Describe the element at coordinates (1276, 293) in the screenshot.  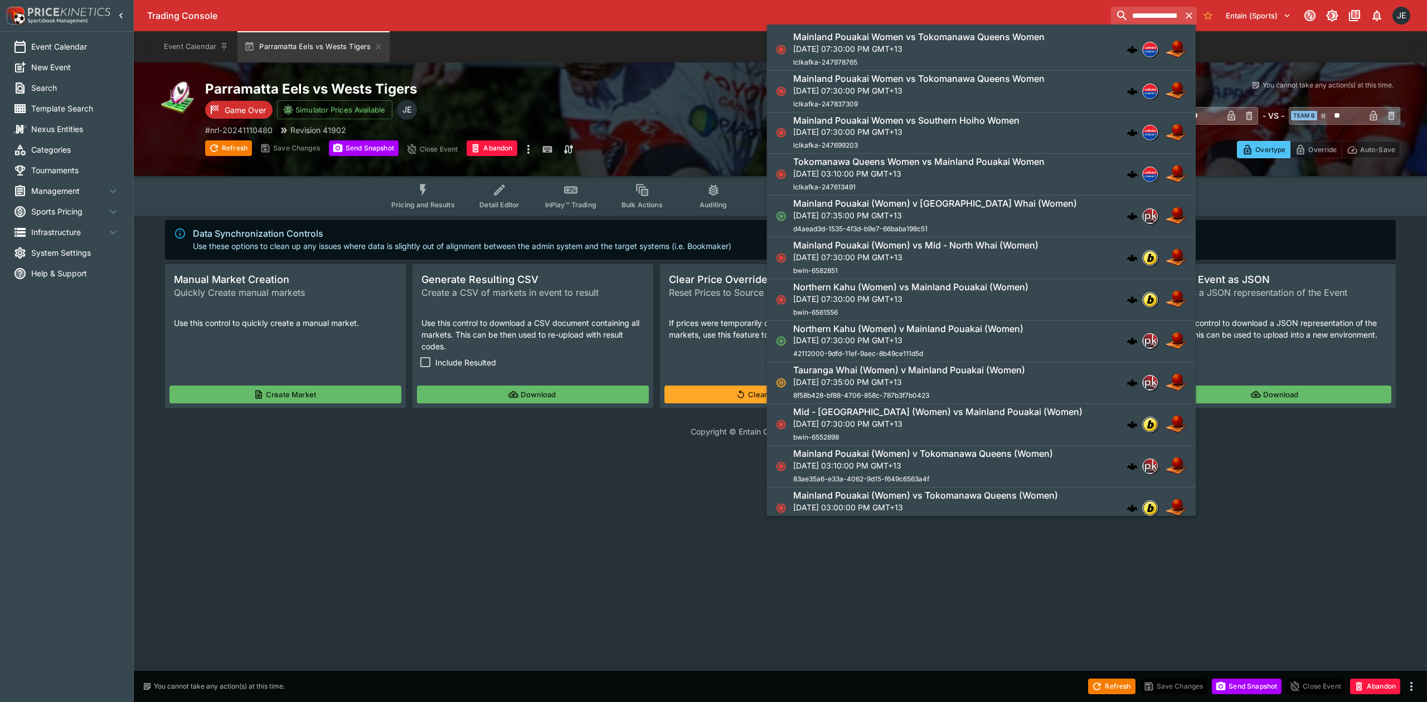
I see `span: Creates a JSON representation of the Event` at that location.